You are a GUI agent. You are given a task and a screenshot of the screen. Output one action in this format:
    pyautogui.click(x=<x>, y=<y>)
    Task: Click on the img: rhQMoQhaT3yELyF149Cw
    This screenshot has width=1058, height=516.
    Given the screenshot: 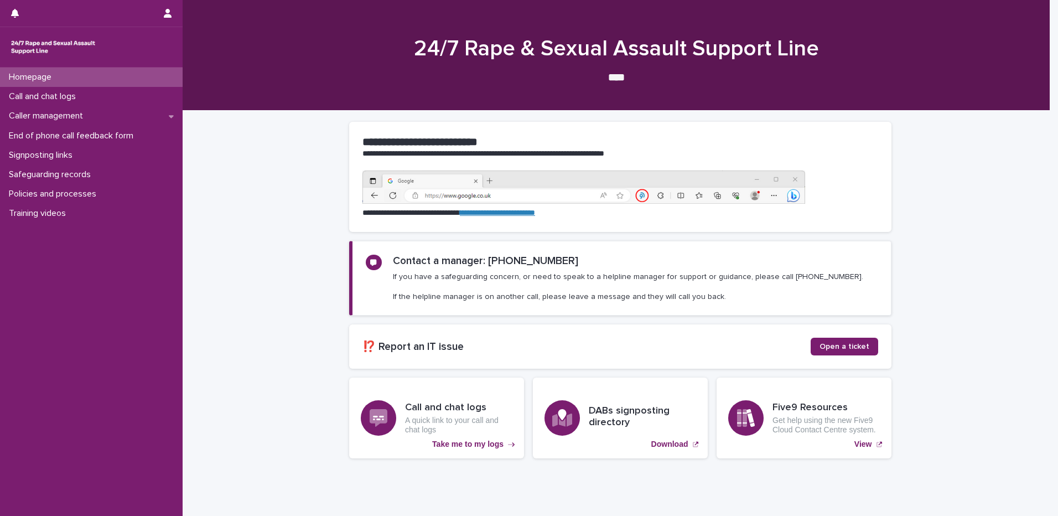 What is the action you would take?
    pyautogui.click(x=53, y=47)
    